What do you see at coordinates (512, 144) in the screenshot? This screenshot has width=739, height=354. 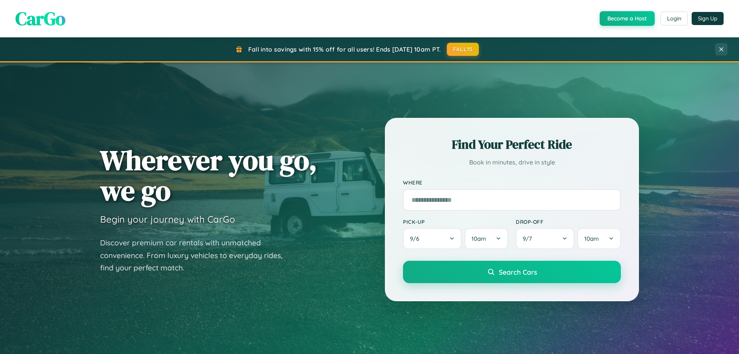 I see `h2: Find Your Perfect Ride` at bounding box center [512, 144].